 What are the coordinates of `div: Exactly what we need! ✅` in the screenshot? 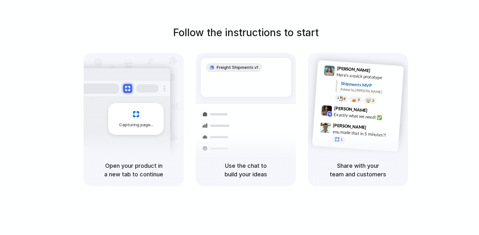 It's located at (365, 117).